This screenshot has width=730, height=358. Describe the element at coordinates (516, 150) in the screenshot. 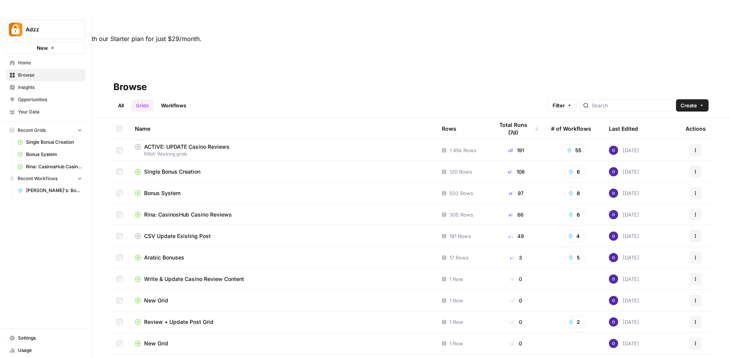

I see `div: 191` at that location.